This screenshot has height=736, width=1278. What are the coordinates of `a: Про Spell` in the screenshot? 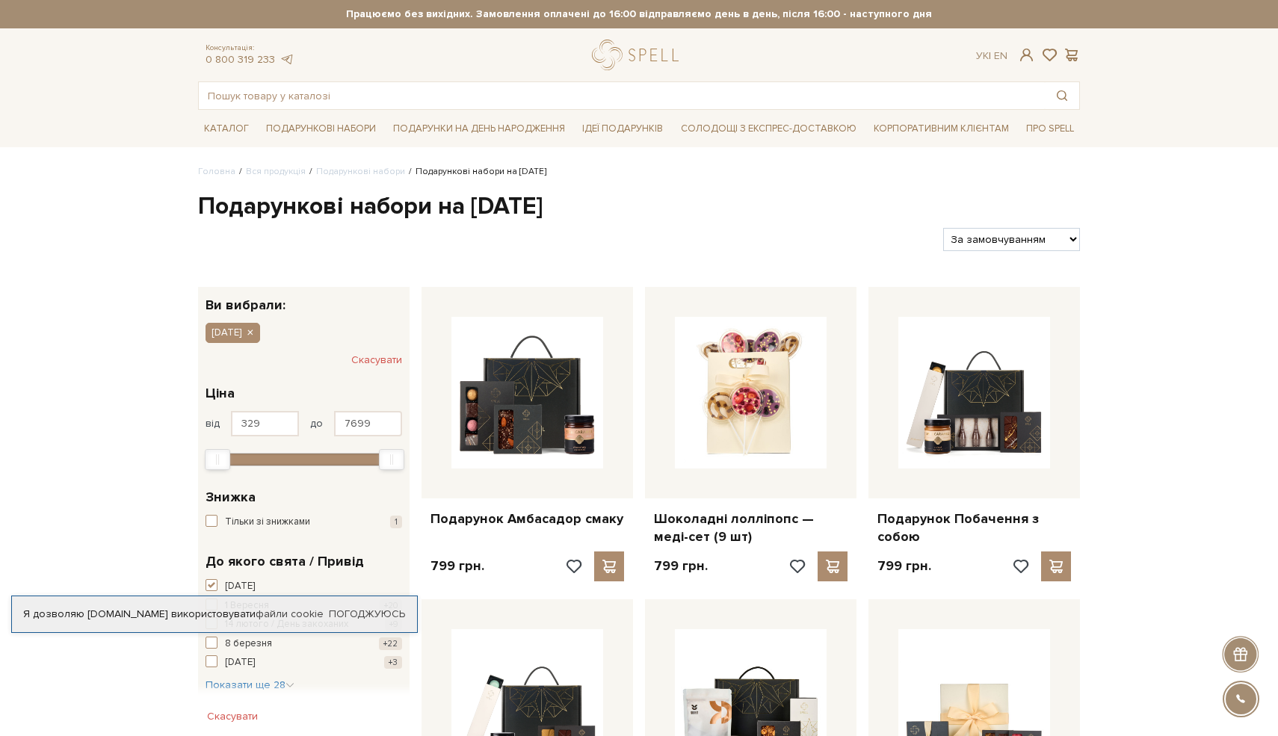 It's located at (1050, 129).